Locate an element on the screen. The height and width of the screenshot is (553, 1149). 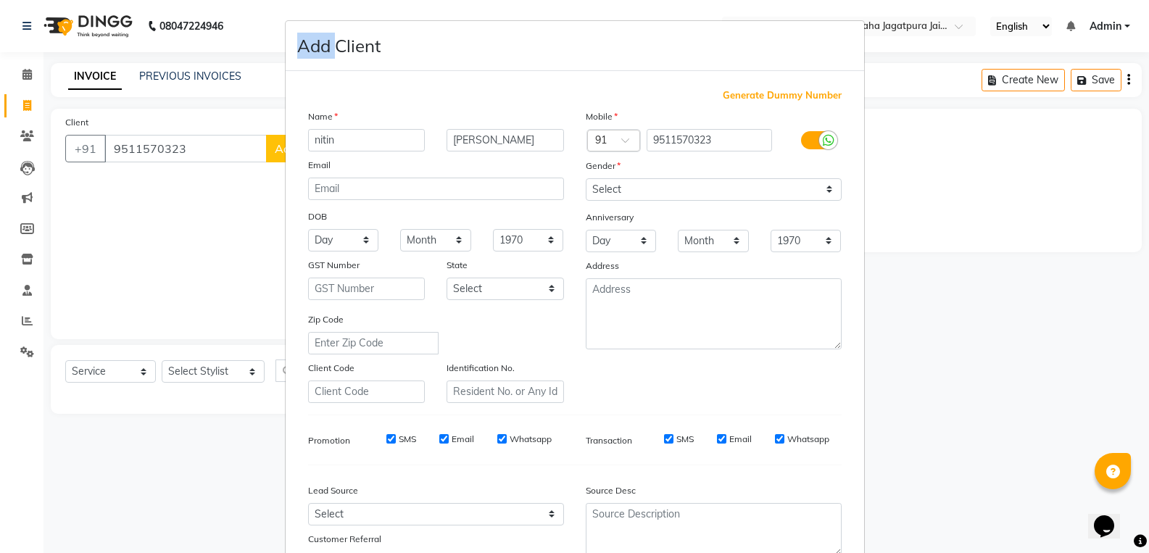
label: GST Number is located at coordinates (333, 265).